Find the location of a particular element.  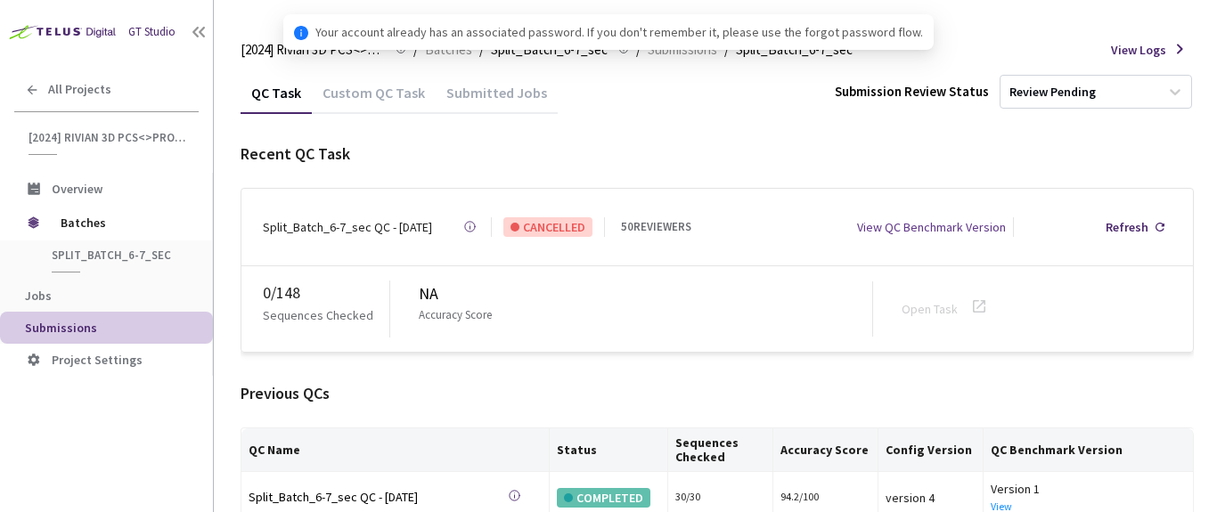

div: 30 / 30 is located at coordinates (720, 497).